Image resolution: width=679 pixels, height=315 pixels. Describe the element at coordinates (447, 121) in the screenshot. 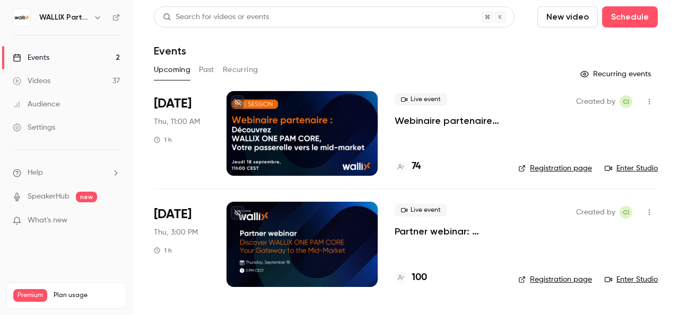

I see `p: Webinaire partenaire : Découvrez WALLIX ONE PAM CORE – Votre passerelle vers le mid-market` at that location.